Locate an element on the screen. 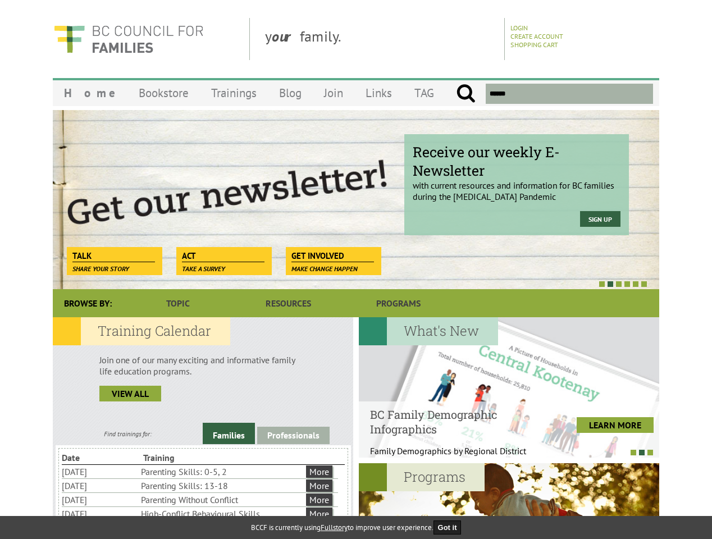 The height and width of the screenshot is (539, 712). div: Browse By: is located at coordinates (88, 303).